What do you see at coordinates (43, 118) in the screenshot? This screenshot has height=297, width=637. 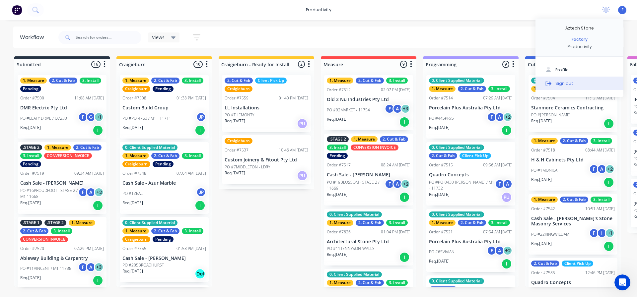 I see `p: PO #LEAFY DRIVE / Q7233` at bounding box center [43, 118].